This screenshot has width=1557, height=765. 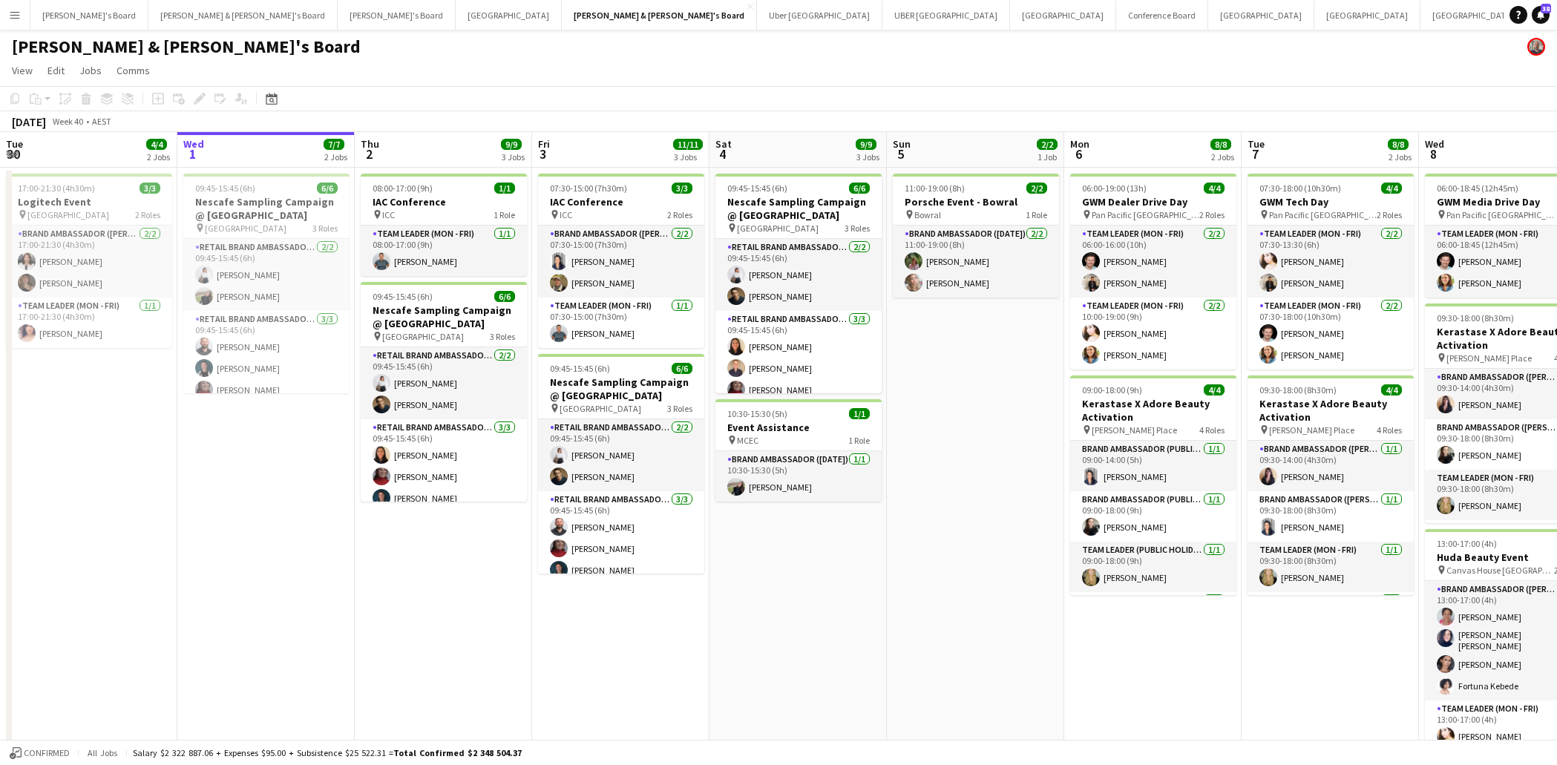 I want to click on span: Comms, so click(x=133, y=71).